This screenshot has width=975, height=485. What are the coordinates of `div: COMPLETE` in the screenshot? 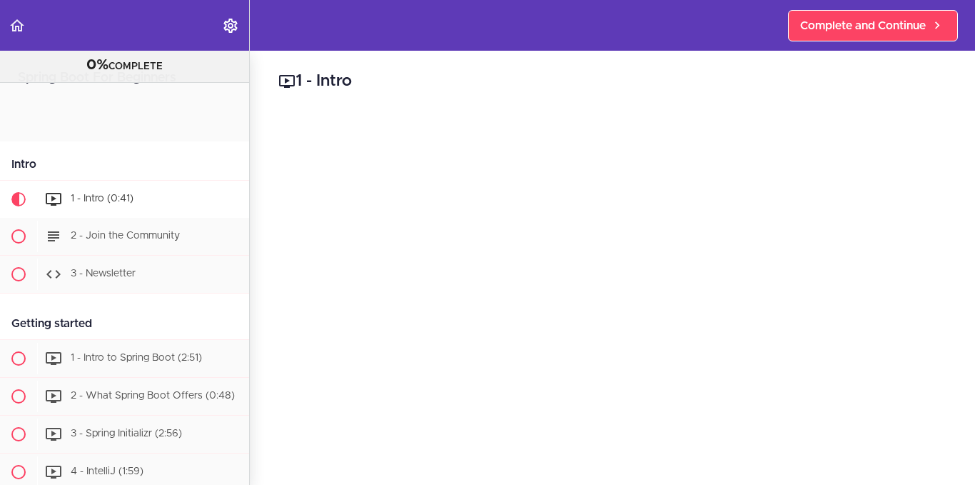 It's located at (124, 66).